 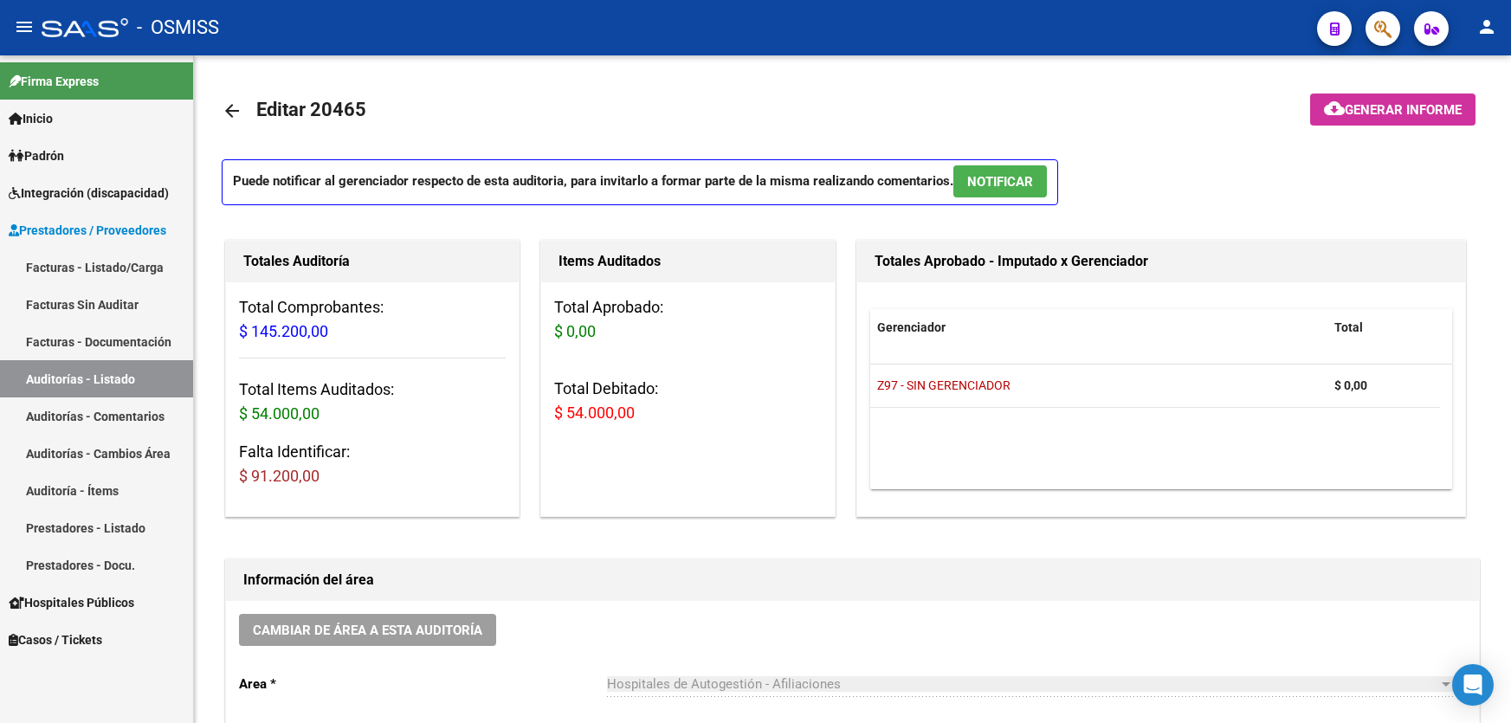 I want to click on span: Inicio, so click(x=30, y=119).